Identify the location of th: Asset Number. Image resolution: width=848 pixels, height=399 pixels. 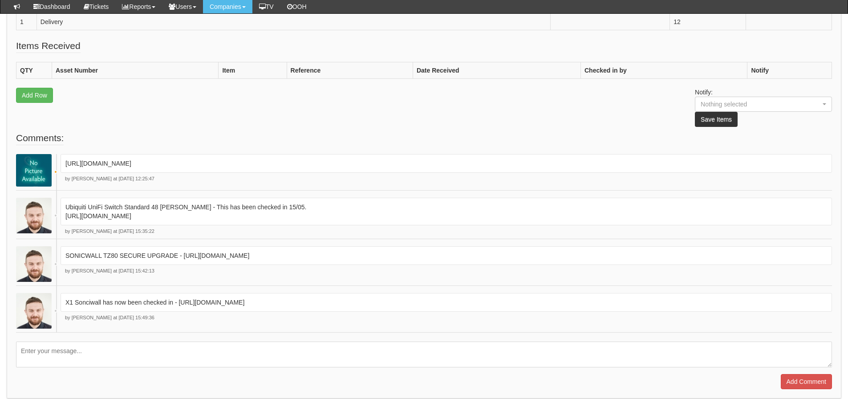
(135, 70).